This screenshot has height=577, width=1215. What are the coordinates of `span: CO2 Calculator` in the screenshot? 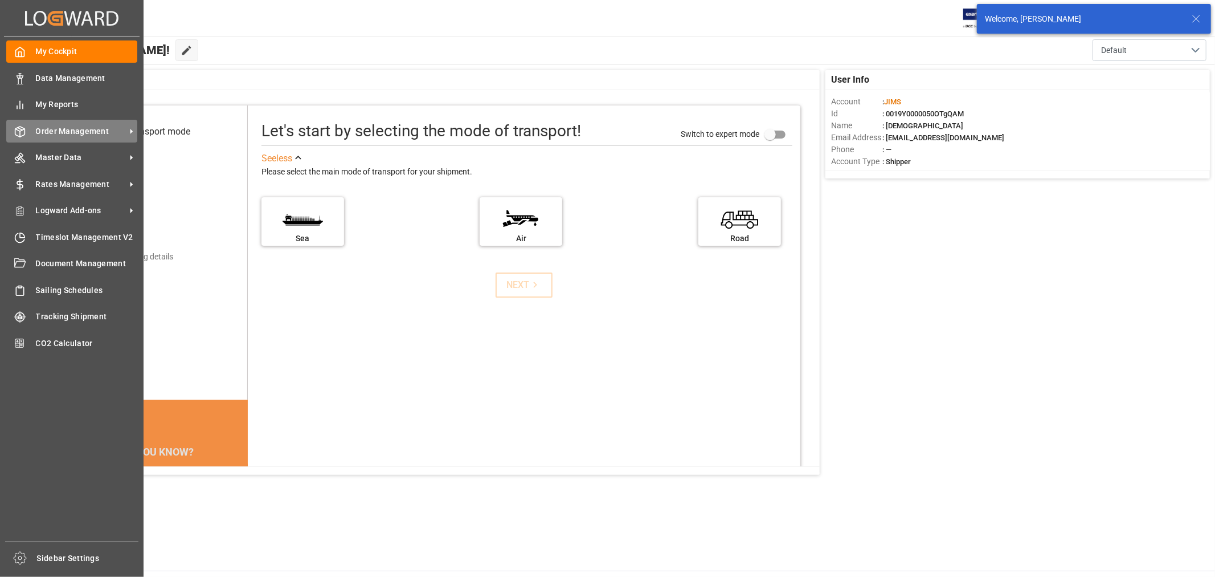 It's located at (87, 343).